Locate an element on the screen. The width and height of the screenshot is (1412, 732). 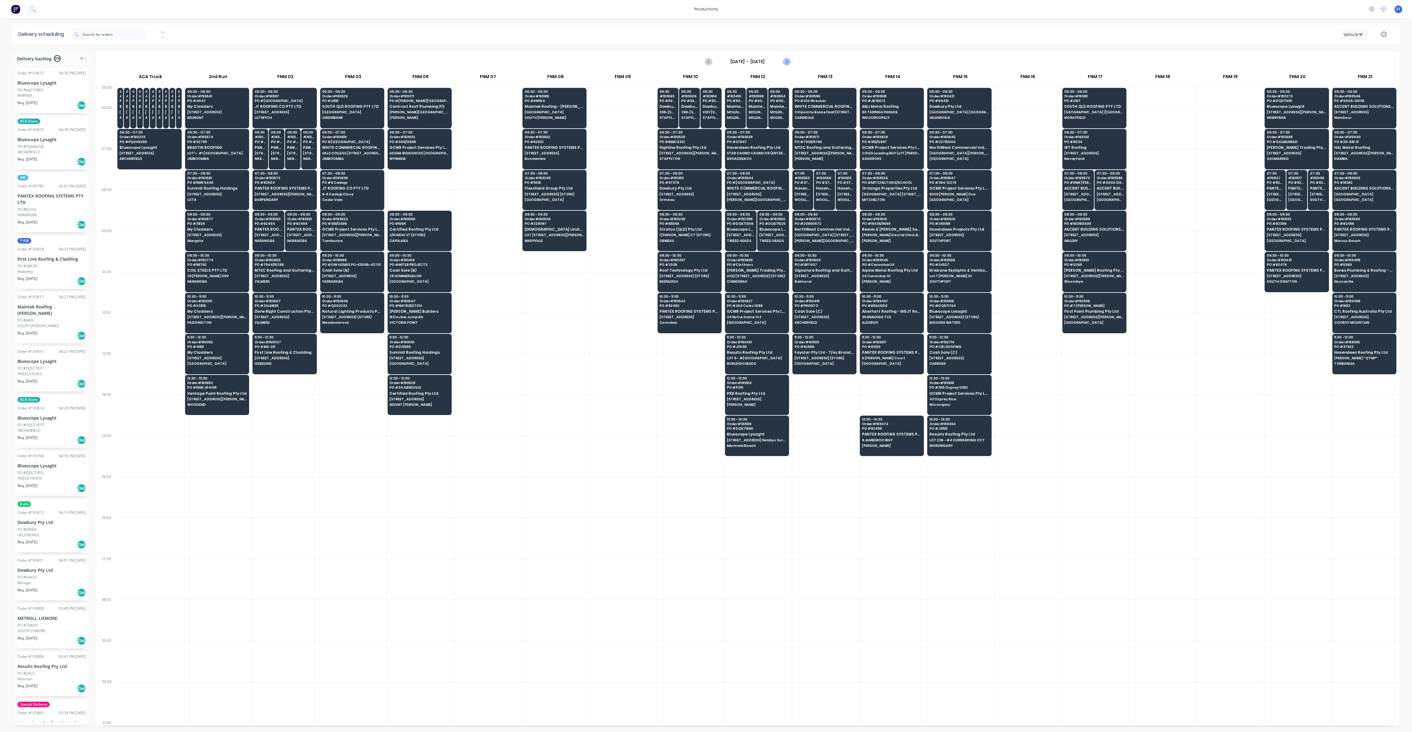
span: PO # 82501 is located at coordinates (554, 142).